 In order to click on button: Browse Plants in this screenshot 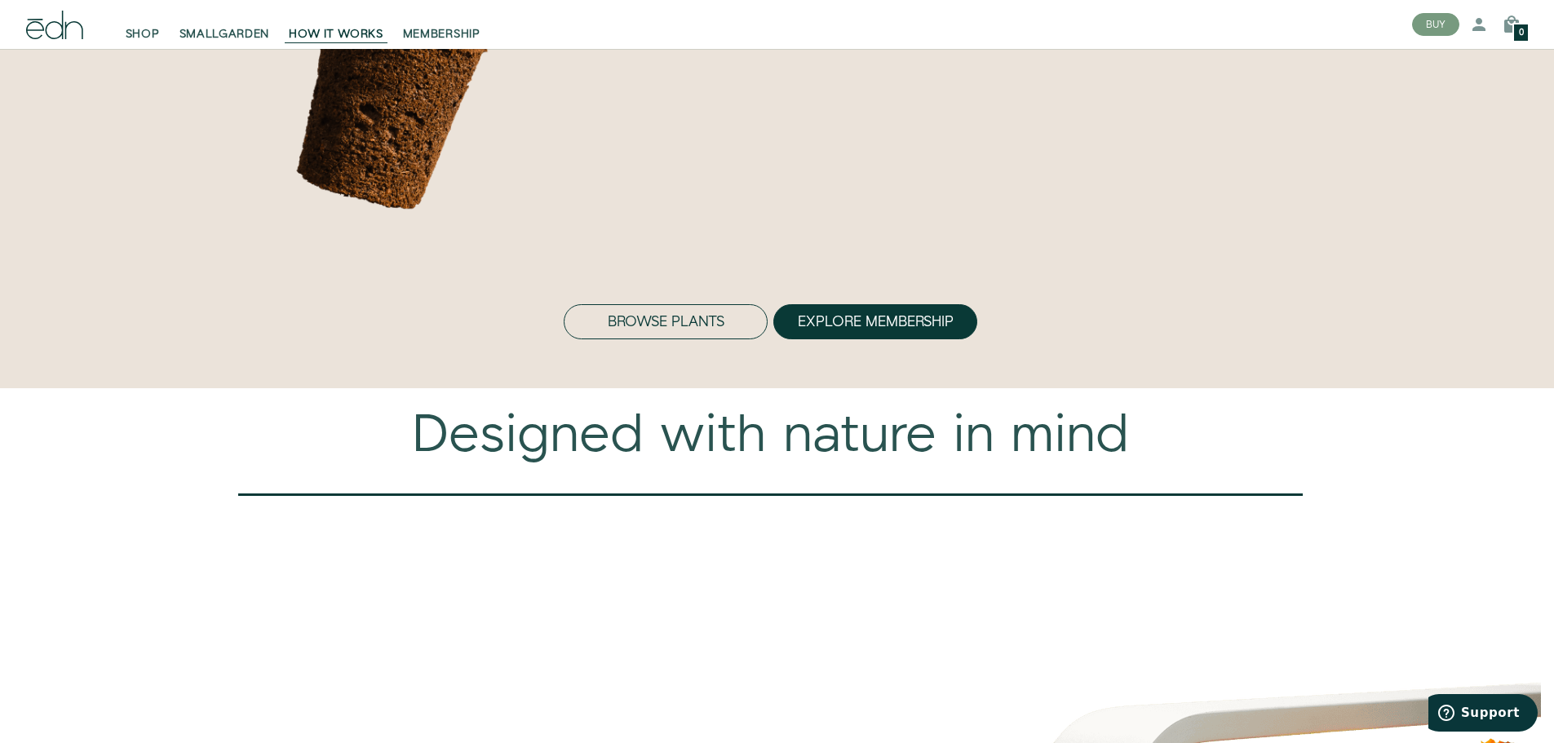, I will do `click(665, 322)`.